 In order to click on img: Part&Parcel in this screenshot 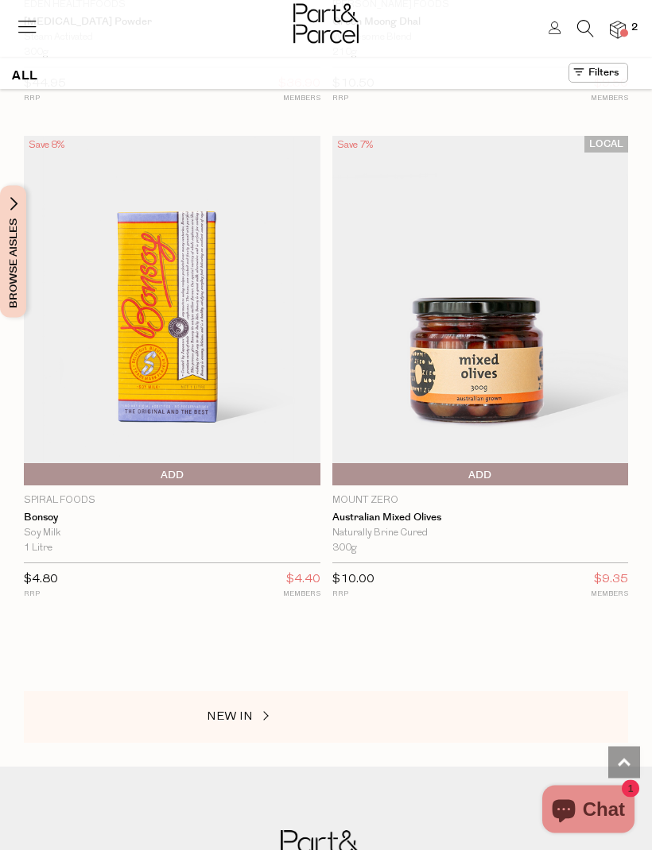, I will do `click(326, 24)`.